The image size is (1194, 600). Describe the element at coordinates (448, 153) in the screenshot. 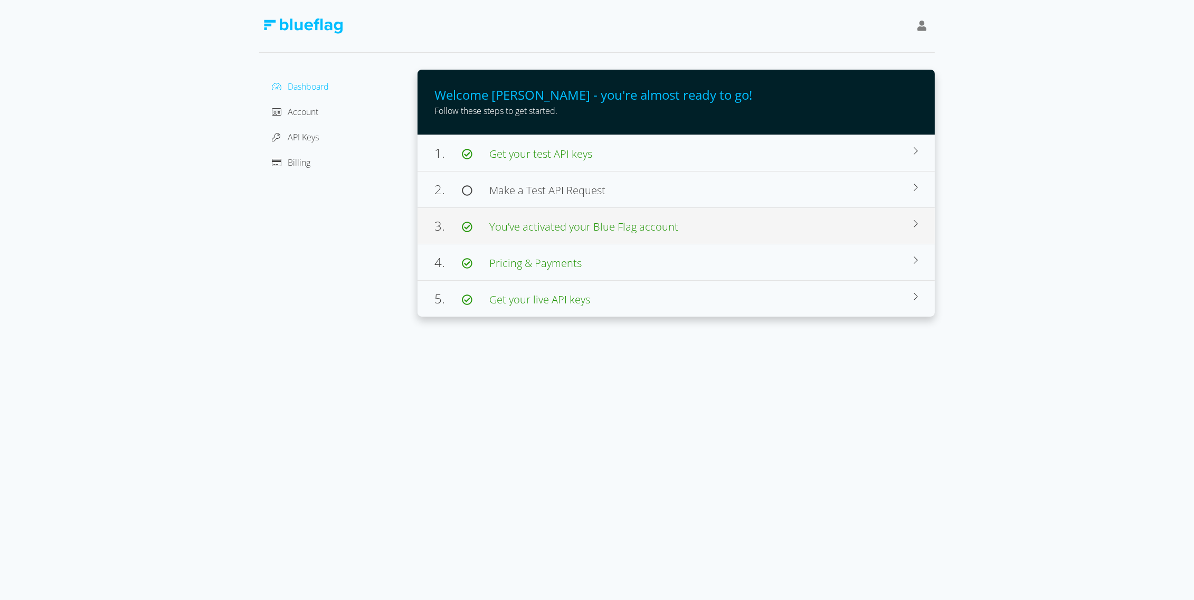

I see `span: 1.` at that location.